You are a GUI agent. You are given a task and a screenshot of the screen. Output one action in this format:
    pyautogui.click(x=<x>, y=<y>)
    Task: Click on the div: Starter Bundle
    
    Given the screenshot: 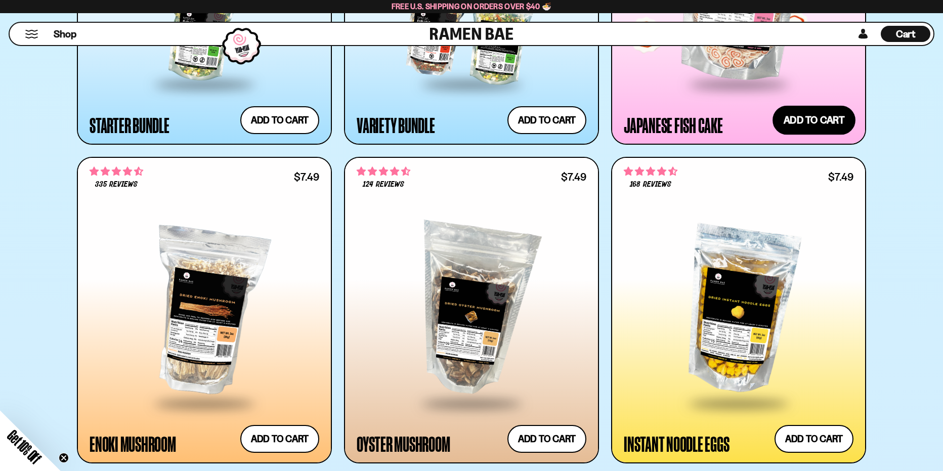 What is the action you would take?
    pyautogui.click(x=129, y=125)
    